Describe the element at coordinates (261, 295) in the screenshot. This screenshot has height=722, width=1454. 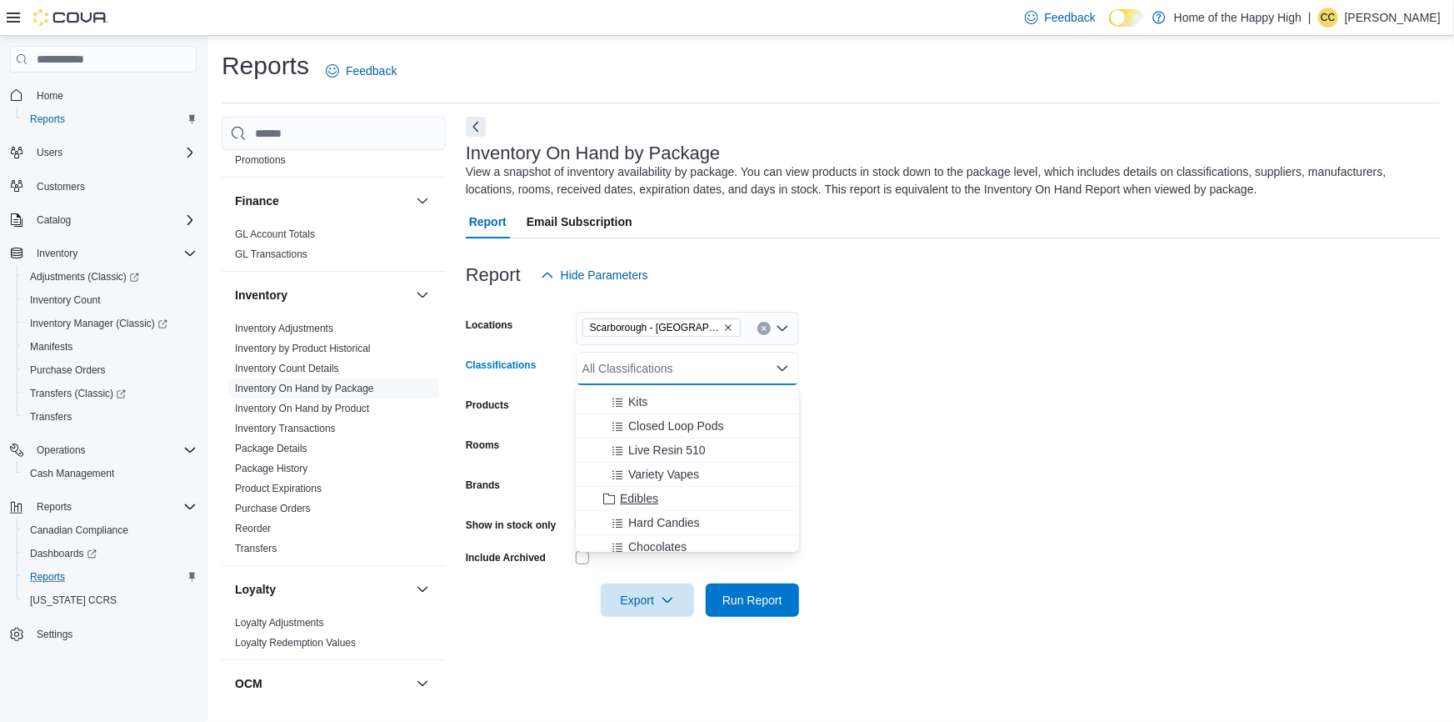
I see `h3: Inventory` at that location.